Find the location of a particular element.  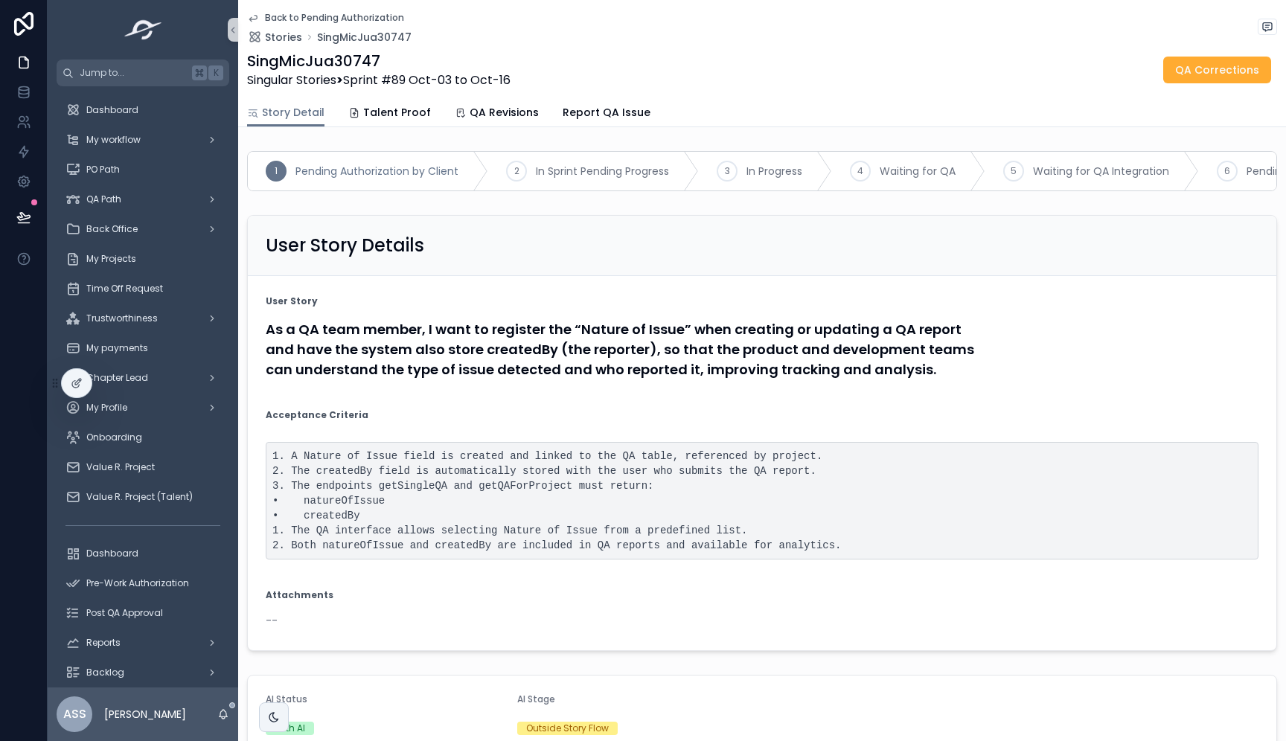

div: With AI is located at coordinates (290, 729).